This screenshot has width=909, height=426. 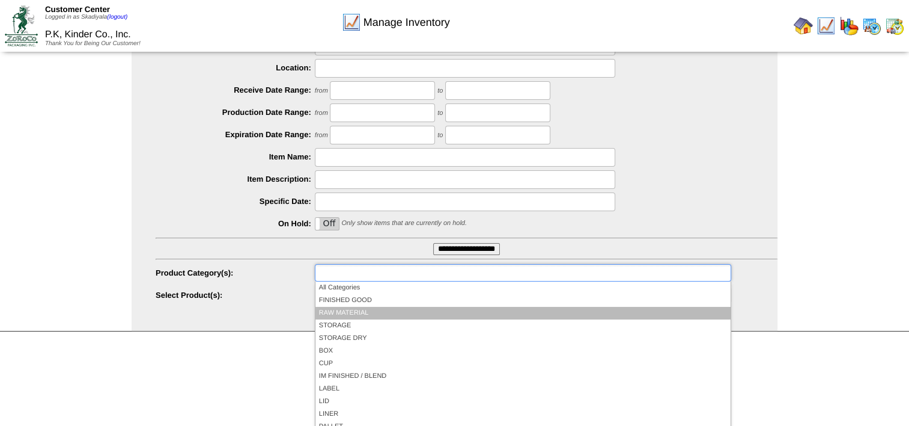 I want to click on label: Location:, so click(x=235, y=67).